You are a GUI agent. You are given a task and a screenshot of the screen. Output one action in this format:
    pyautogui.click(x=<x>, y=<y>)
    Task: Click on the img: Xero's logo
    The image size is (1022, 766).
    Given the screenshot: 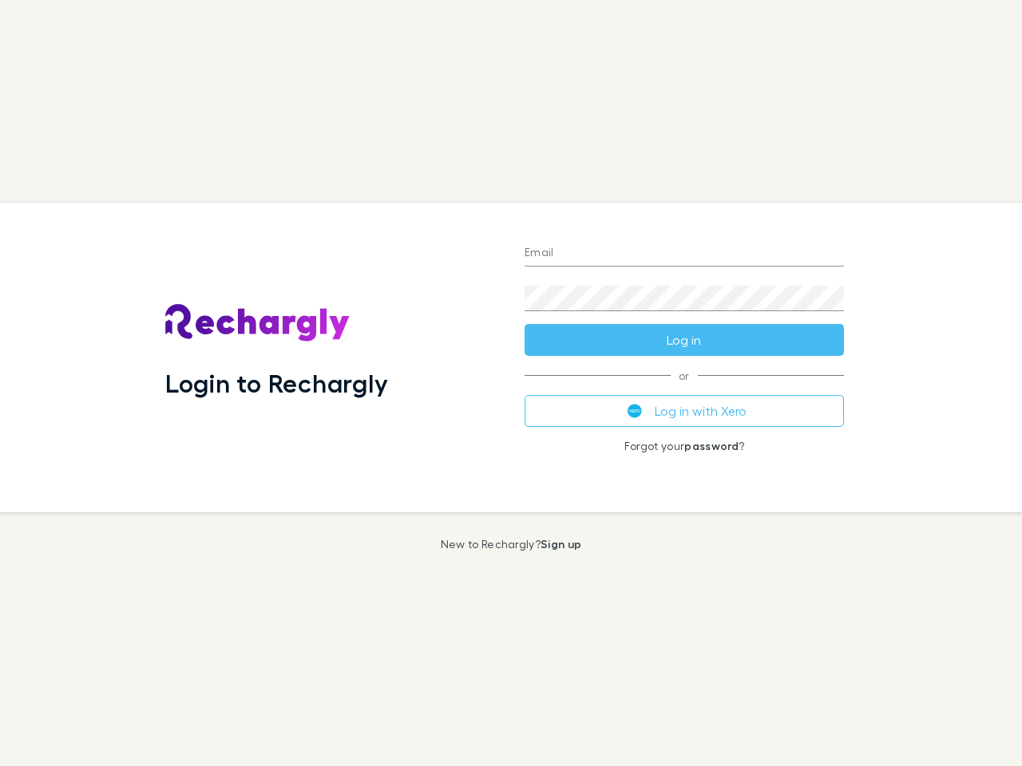 What is the action you would take?
    pyautogui.click(x=635, y=411)
    